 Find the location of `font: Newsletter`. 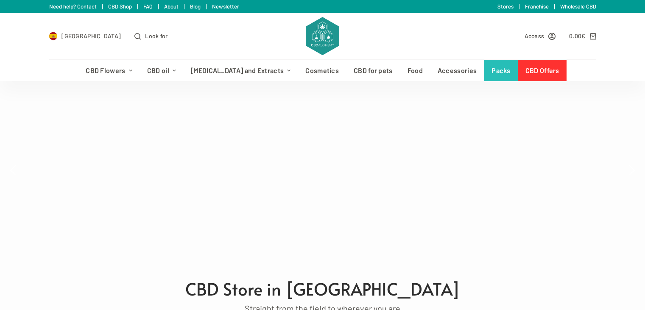

font: Newsletter is located at coordinates (226, 6).